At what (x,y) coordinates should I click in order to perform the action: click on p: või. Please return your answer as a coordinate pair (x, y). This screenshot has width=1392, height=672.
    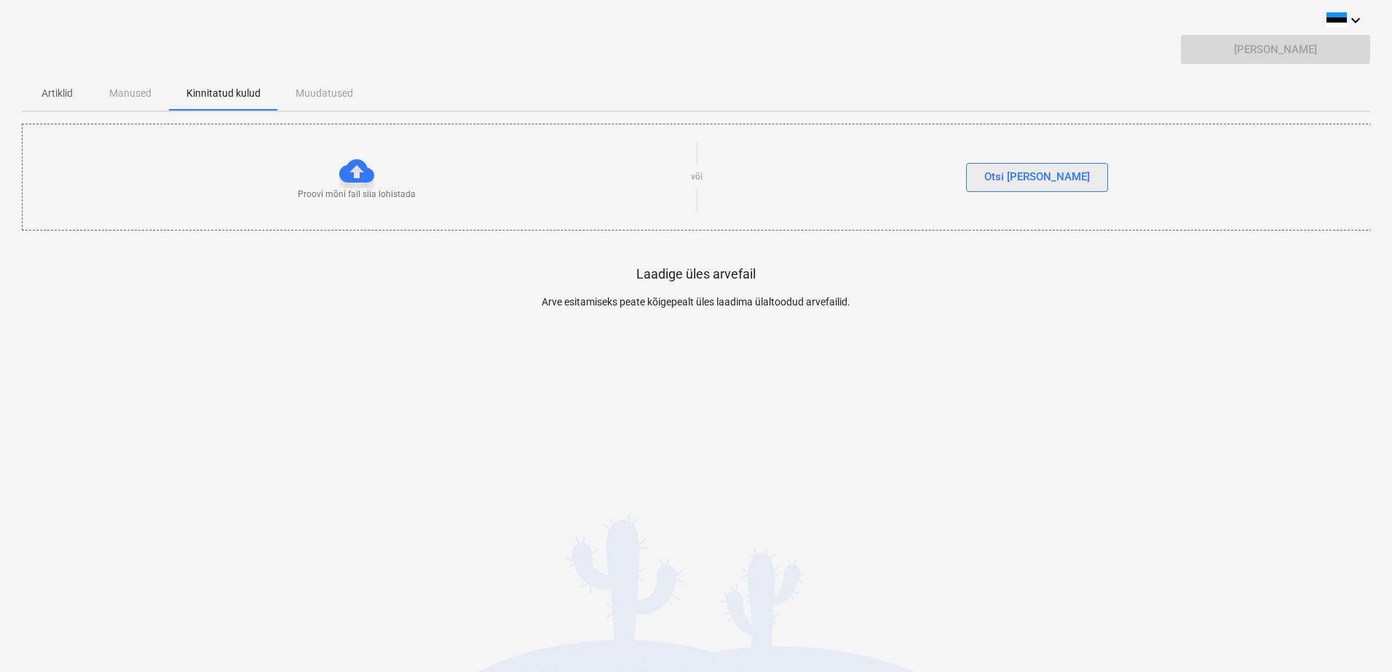
    Looking at the image, I should click on (697, 177).